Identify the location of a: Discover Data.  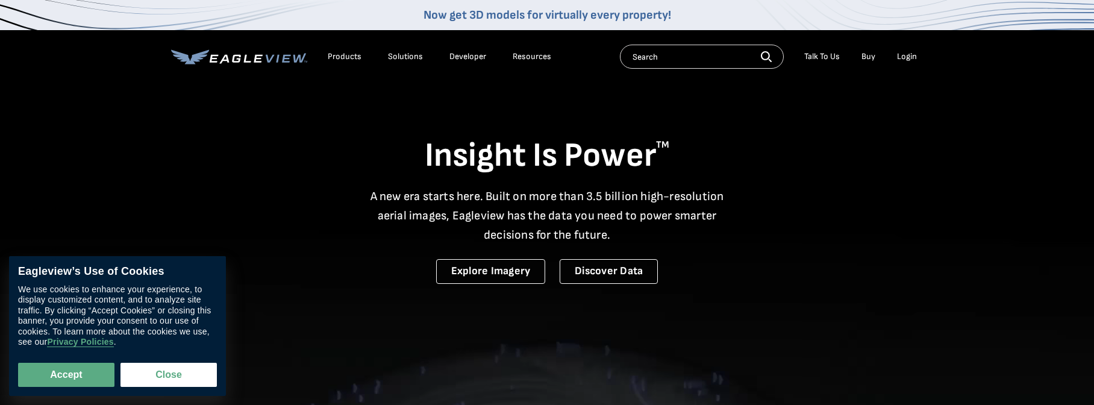
(608, 271).